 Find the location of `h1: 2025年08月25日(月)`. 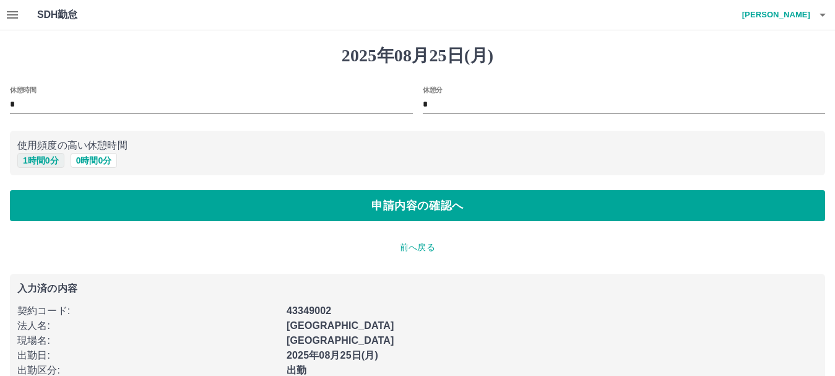

h1: 2025年08月25日(月) is located at coordinates (417, 56).